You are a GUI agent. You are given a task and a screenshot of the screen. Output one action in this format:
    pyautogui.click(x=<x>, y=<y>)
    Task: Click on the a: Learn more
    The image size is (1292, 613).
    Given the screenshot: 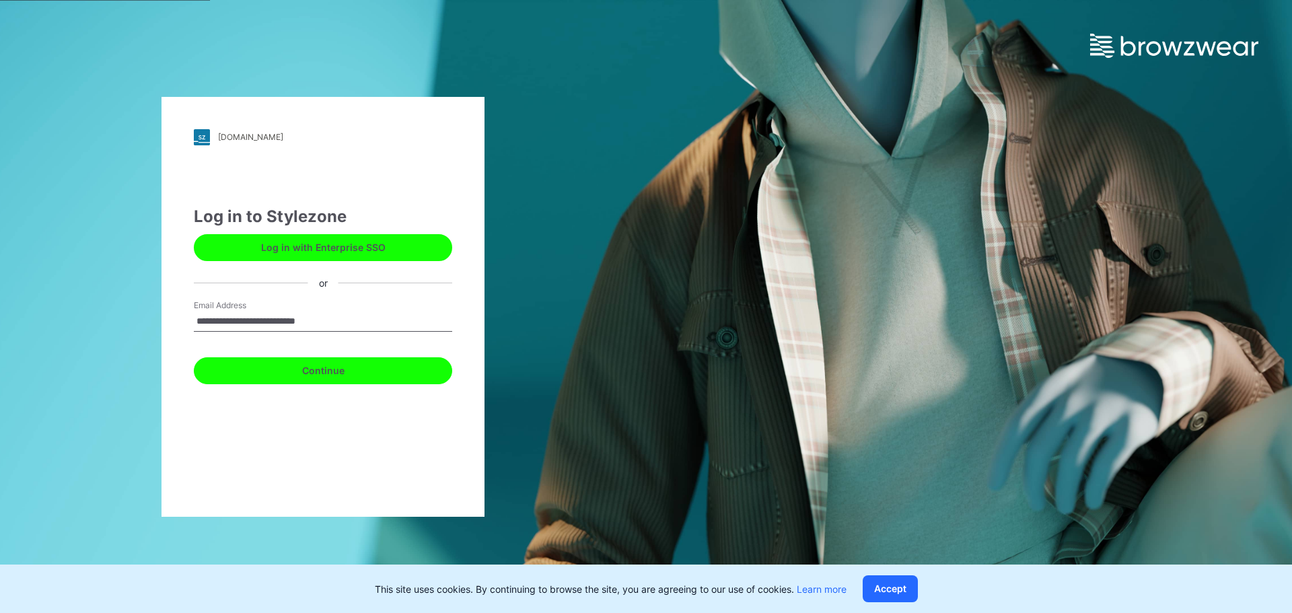 What is the action you would take?
    pyautogui.click(x=822, y=589)
    